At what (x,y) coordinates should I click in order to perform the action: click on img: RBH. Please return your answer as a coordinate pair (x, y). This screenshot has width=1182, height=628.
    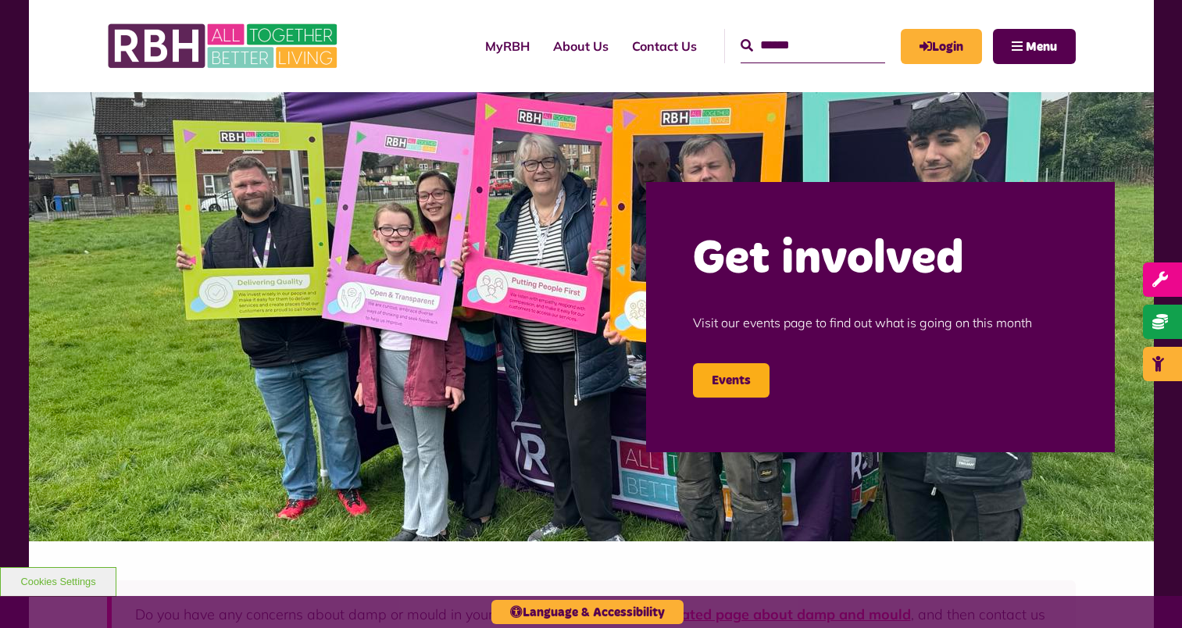
    Looking at the image, I should click on (224, 46).